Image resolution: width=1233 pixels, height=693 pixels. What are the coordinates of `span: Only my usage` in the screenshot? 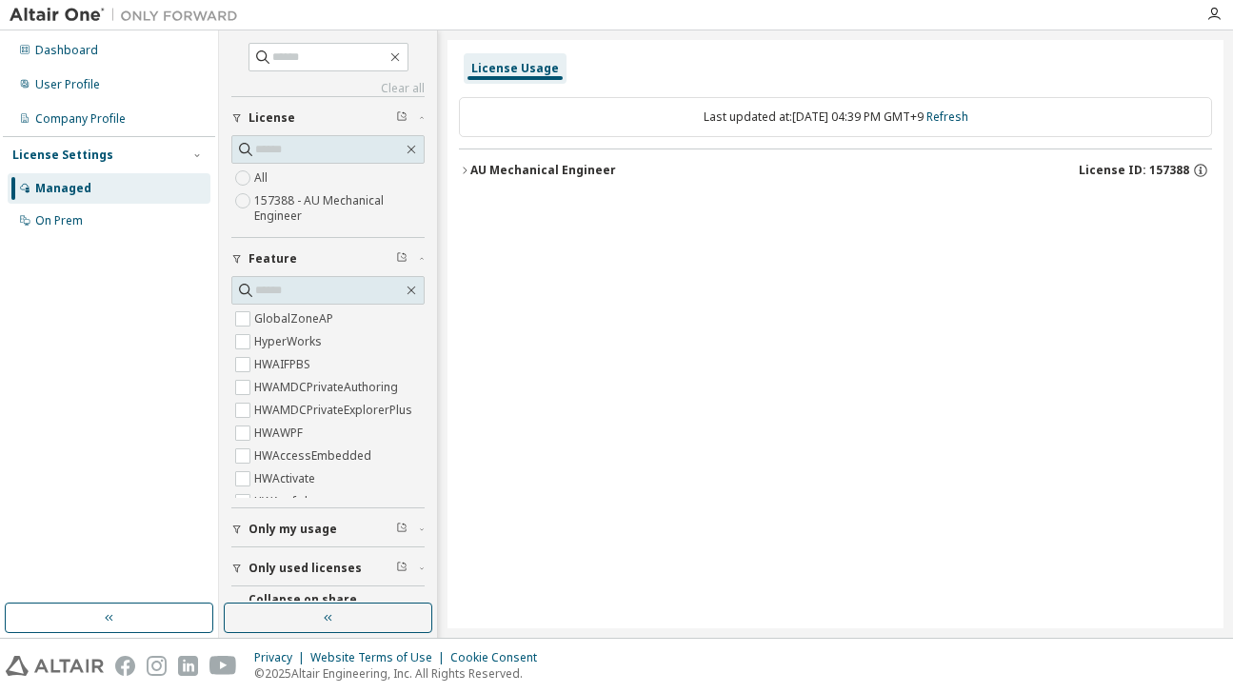 It's located at (292, 529).